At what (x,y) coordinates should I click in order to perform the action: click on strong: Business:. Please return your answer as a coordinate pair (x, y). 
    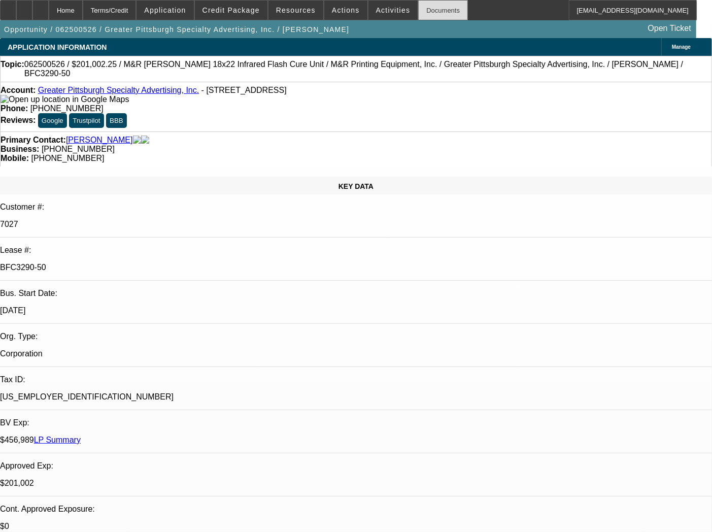
    Looking at the image, I should click on (20, 149).